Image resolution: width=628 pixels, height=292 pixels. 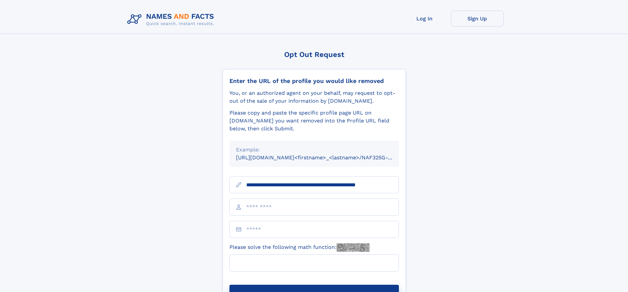 I want to click on div: Example:, so click(x=314, y=150).